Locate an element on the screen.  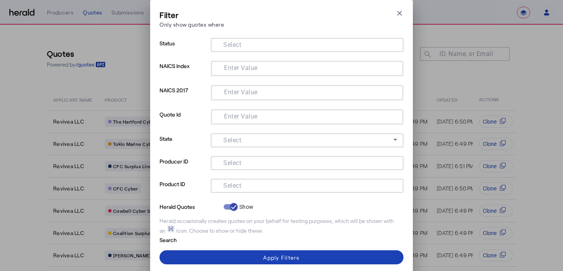
button: Apply Filters is located at coordinates (282, 257).